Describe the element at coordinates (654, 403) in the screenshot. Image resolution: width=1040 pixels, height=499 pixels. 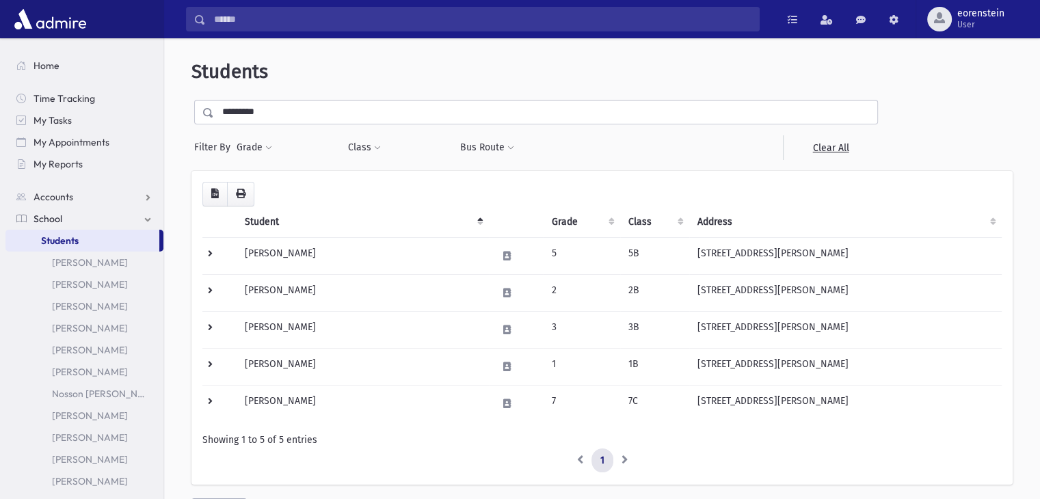
I see `td: 7C` at that location.